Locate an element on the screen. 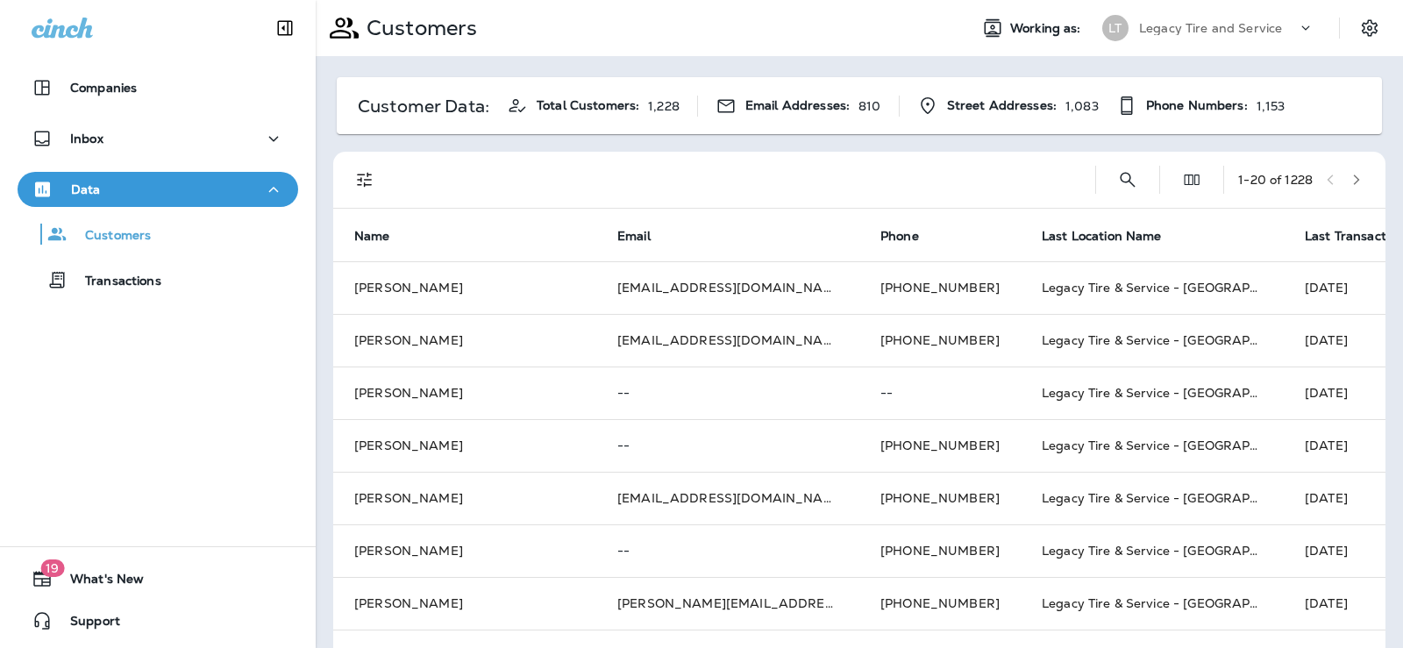 The height and width of the screenshot is (648, 1403). button: Collapse Sidebar is located at coordinates (285, 28).